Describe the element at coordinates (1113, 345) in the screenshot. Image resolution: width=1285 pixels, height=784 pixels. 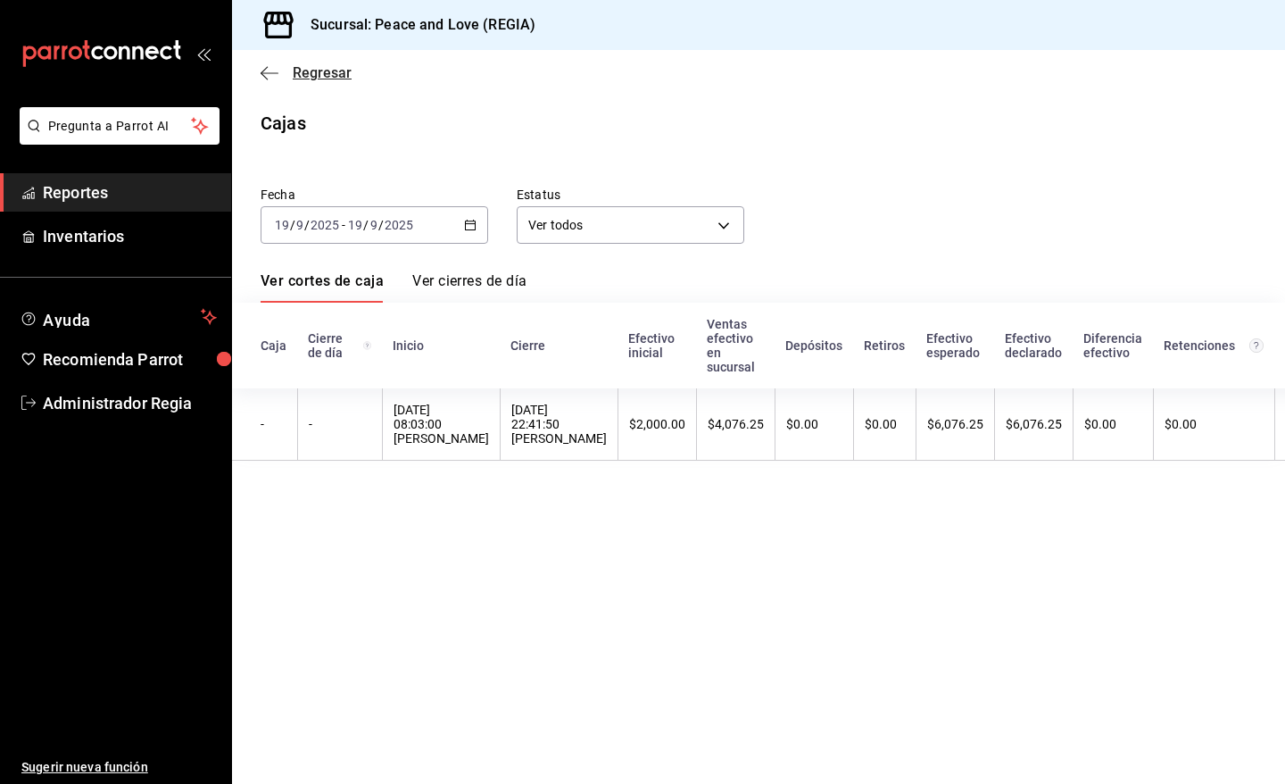
I see `div: Diferencia efectivo` at that location.